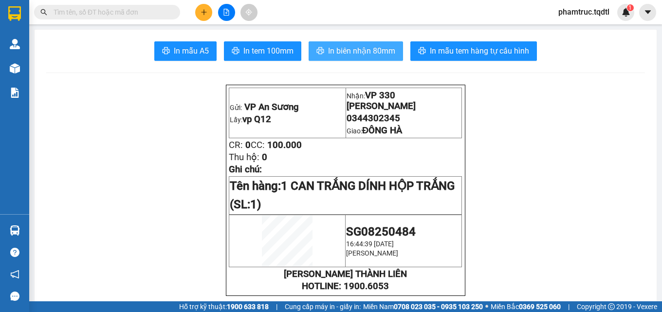 The width and height of the screenshot is (662, 312). What do you see at coordinates (583, 12) in the screenshot?
I see `span: phamtruc.tqdtl` at bounding box center [583, 12].